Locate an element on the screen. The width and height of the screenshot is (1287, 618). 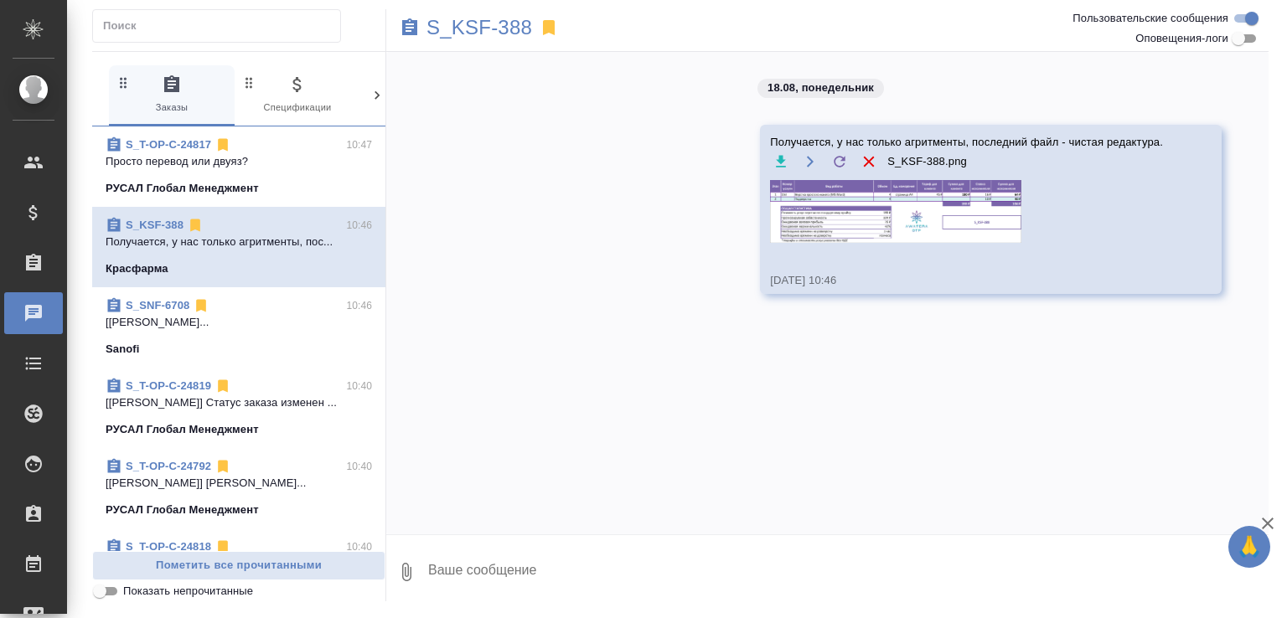
span: Пользовательские сообщения is located at coordinates (1150, 18).